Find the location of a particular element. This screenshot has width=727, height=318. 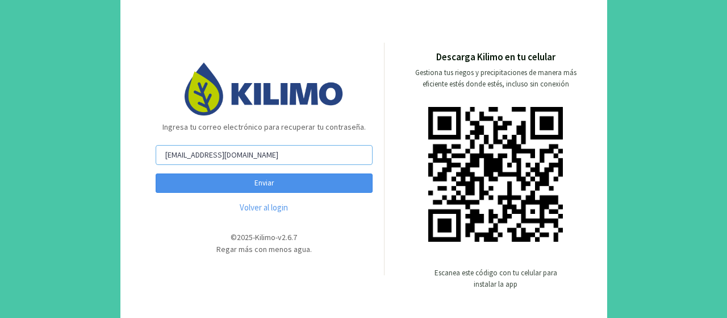

input: Inserte su Email is located at coordinates (264, 155).